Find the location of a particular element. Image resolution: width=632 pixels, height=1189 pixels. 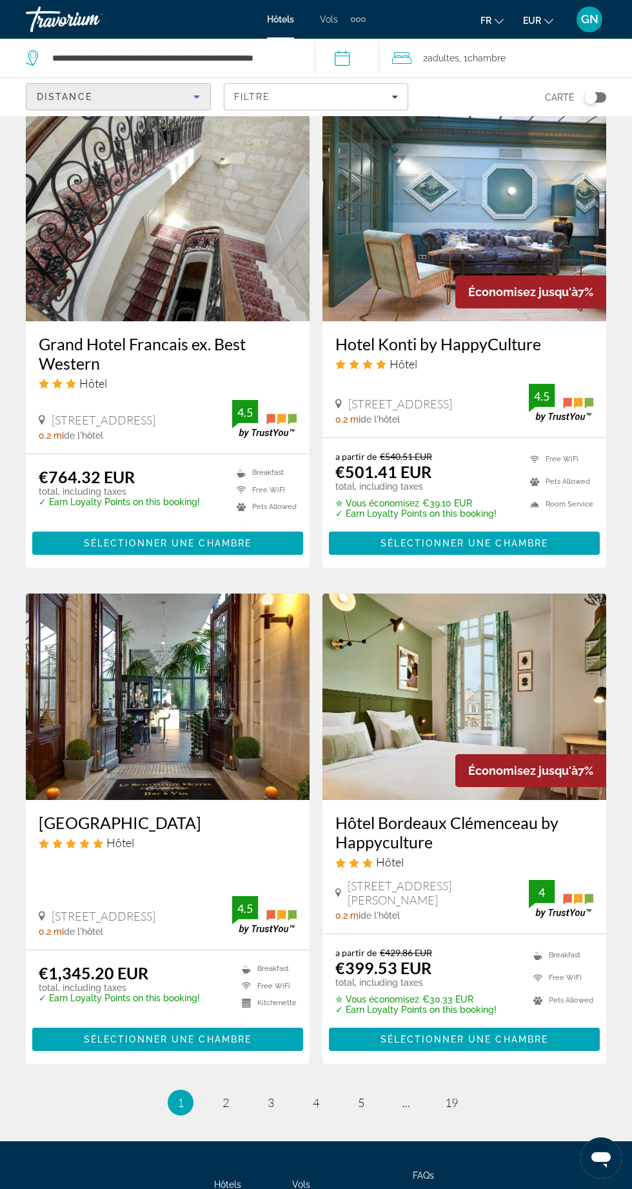

h3: Hotel Konti by HappyCulture is located at coordinates (464, 344).